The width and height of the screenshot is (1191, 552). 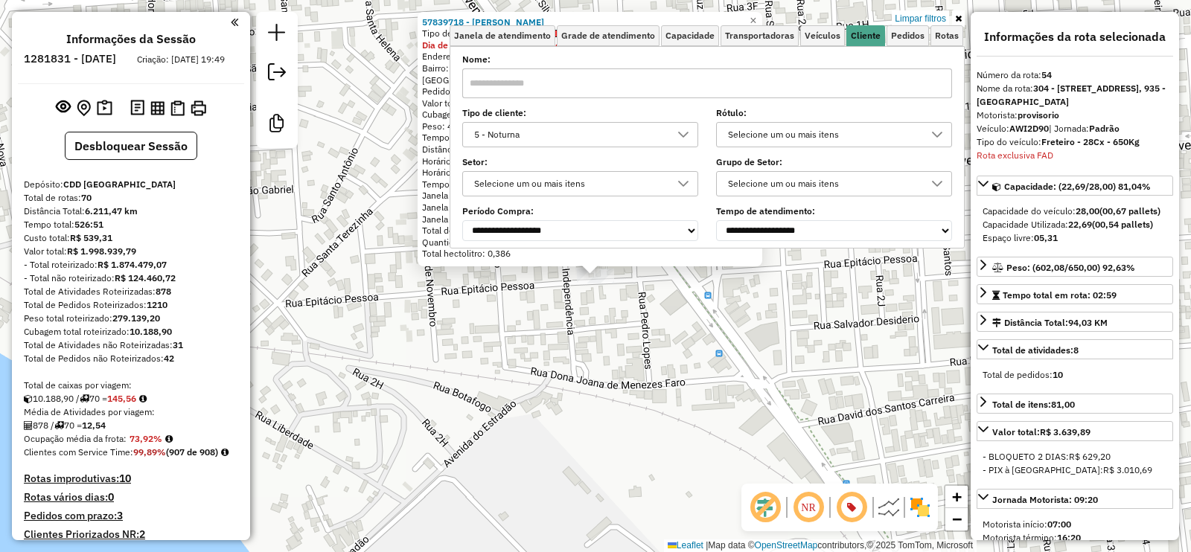 What do you see at coordinates (131, 146) in the screenshot?
I see `button: Desbloquear Sessão` at bounding box center [131, 146].